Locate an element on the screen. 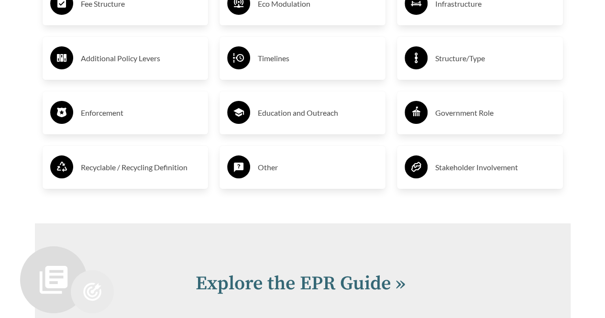 The width and height of the screenshot is (605, 318). h3: Other is located at coordinates (318, 167).